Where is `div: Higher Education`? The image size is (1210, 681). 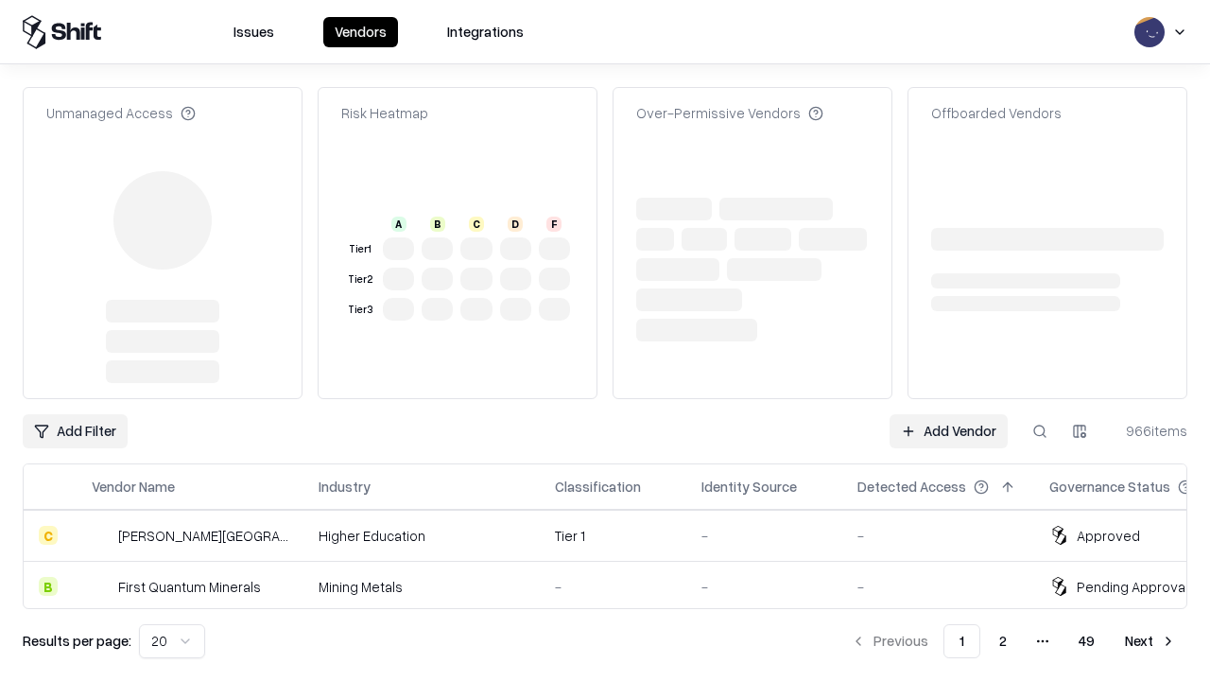 div: Higher Education is located at coordinates (422, 535).